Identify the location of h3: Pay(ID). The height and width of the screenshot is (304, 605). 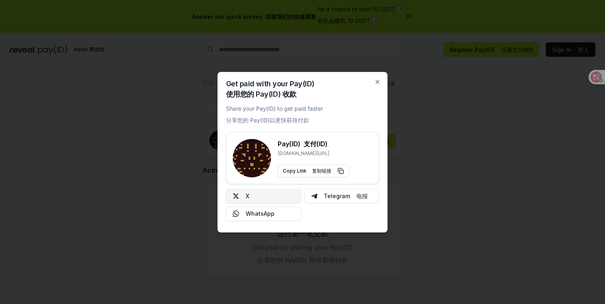
(313, 144).